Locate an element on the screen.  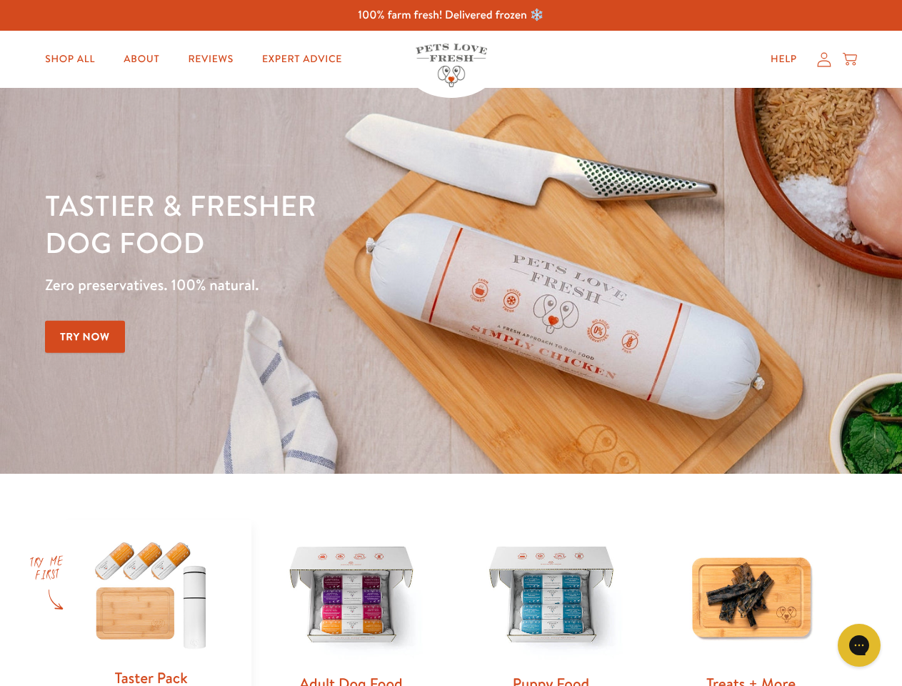
p: Zero preservatives. 100% natural. is located at coordinates (316, 285).